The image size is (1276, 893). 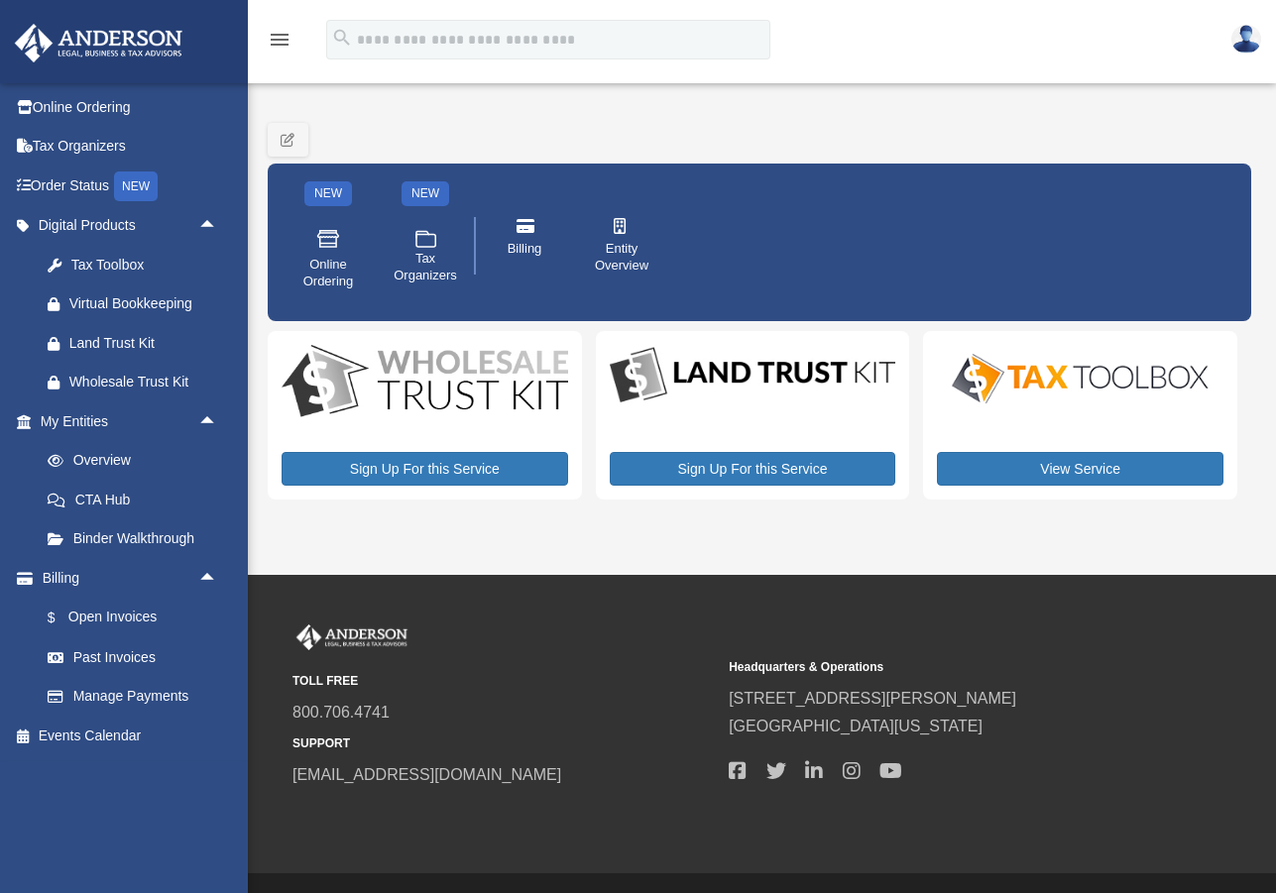 What do you see at coordinates (138, 539) in the screenshot?
I see `a: Binder Walkthrough` at bounding box center [138, 539].